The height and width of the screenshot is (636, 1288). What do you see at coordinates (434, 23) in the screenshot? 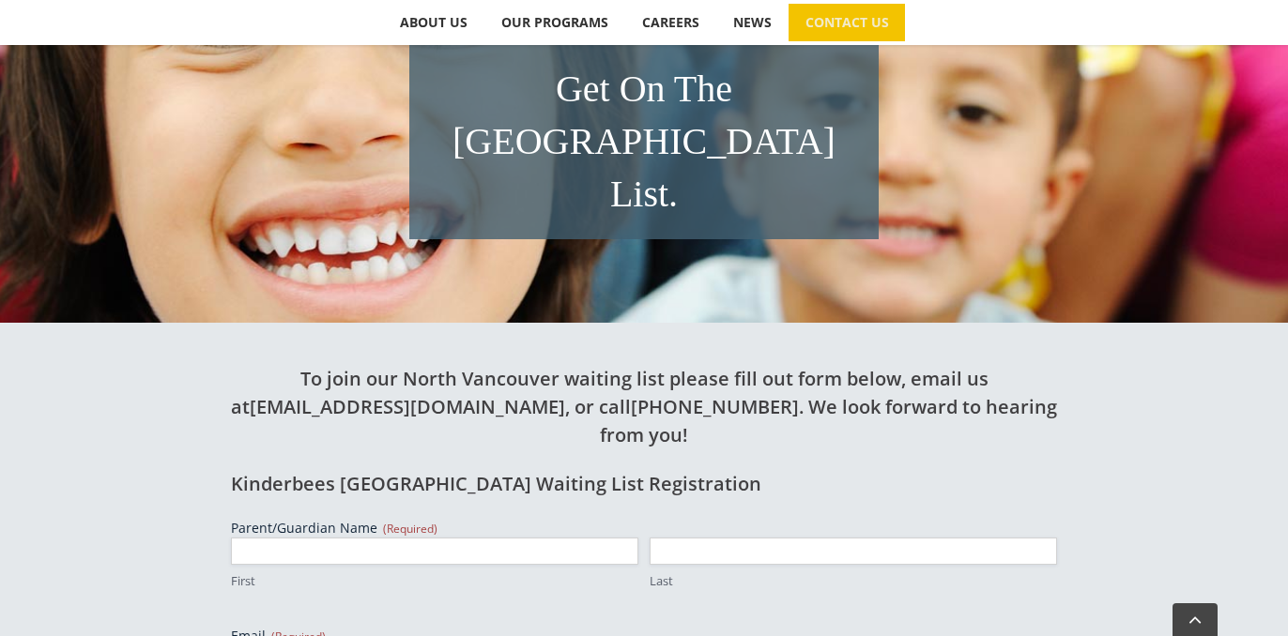
I see `span: ABOUT US` at bounding box center [434, 23].